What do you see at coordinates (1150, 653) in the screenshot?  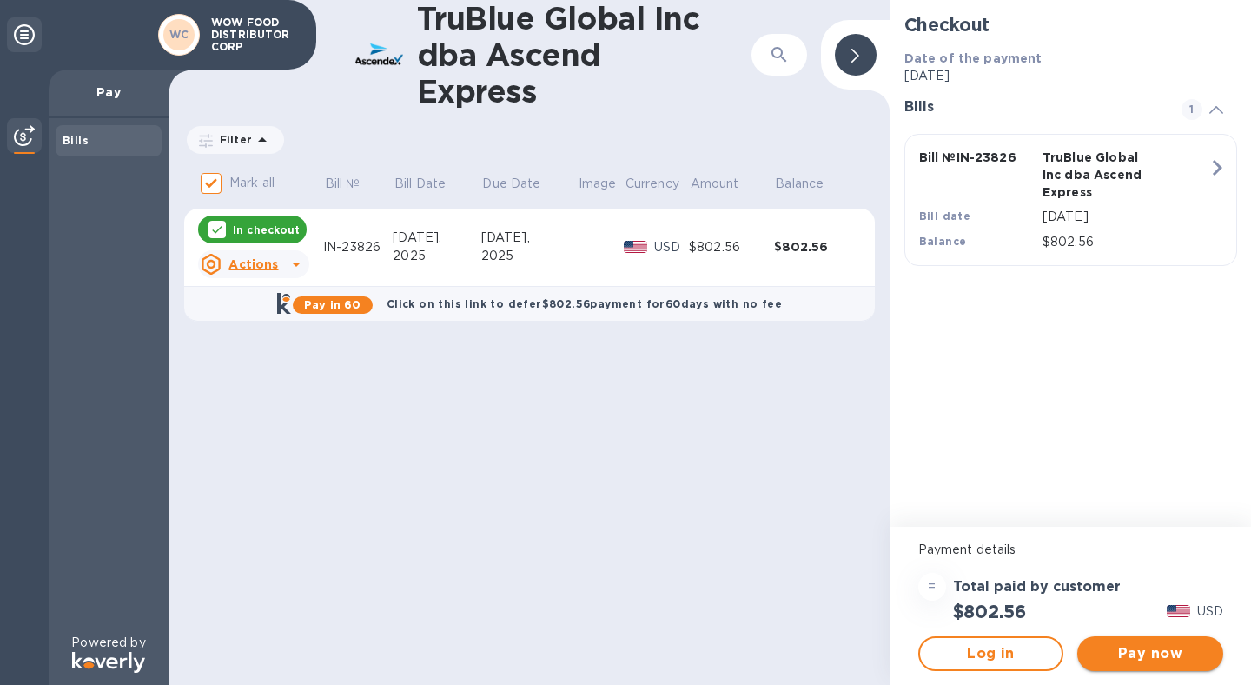 I see `span: Pay now` at bounding box center [1150, 653].